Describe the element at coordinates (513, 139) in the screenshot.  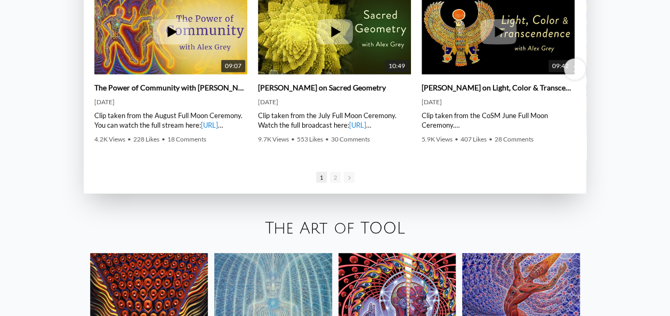
I see `span: 28 Comments` at that location.